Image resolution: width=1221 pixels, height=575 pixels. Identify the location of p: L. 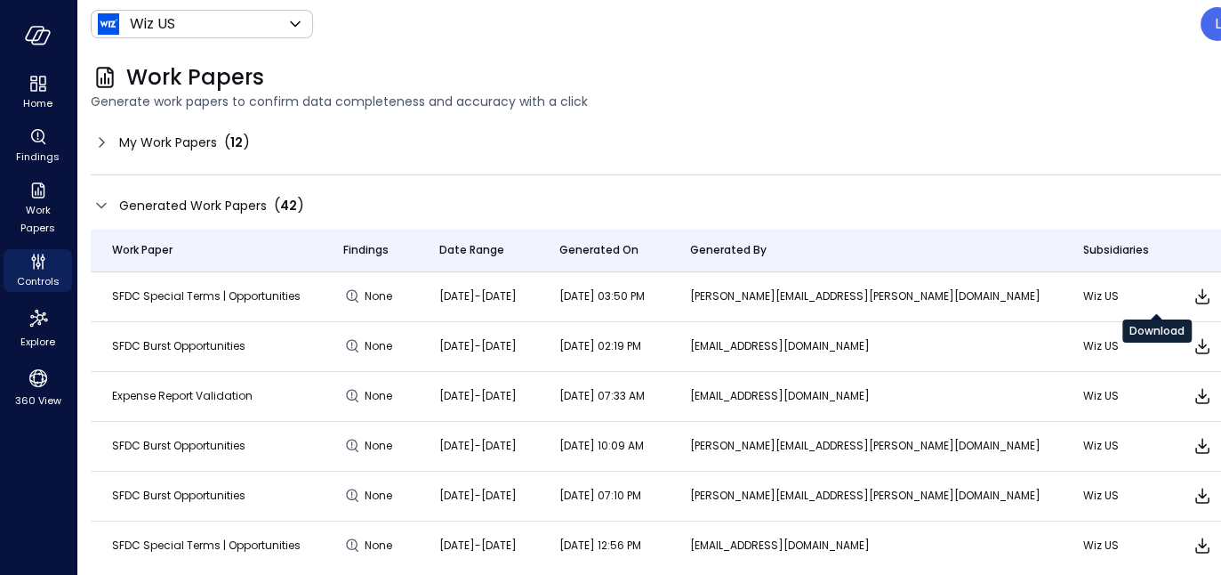
(1218, 24).